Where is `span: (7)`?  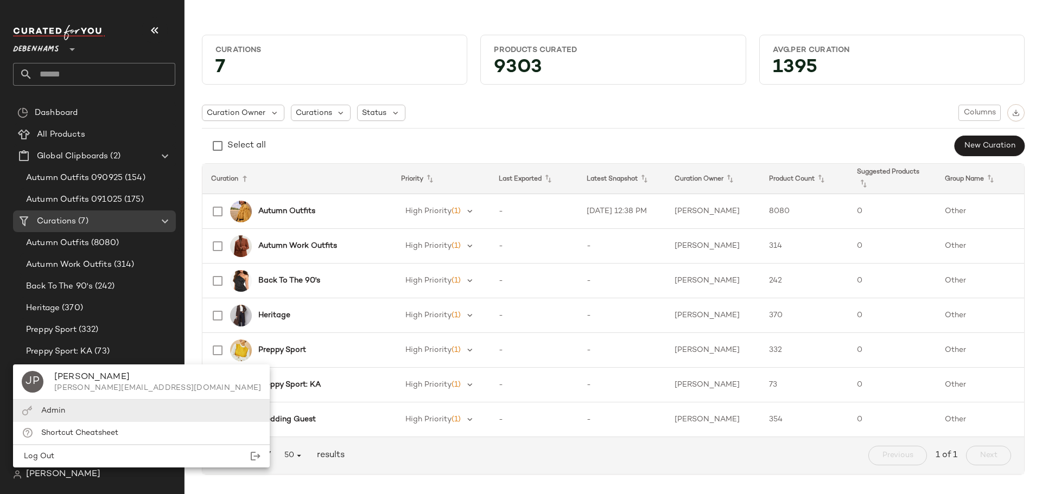
span: (7) is located at coordinates (82, 221).